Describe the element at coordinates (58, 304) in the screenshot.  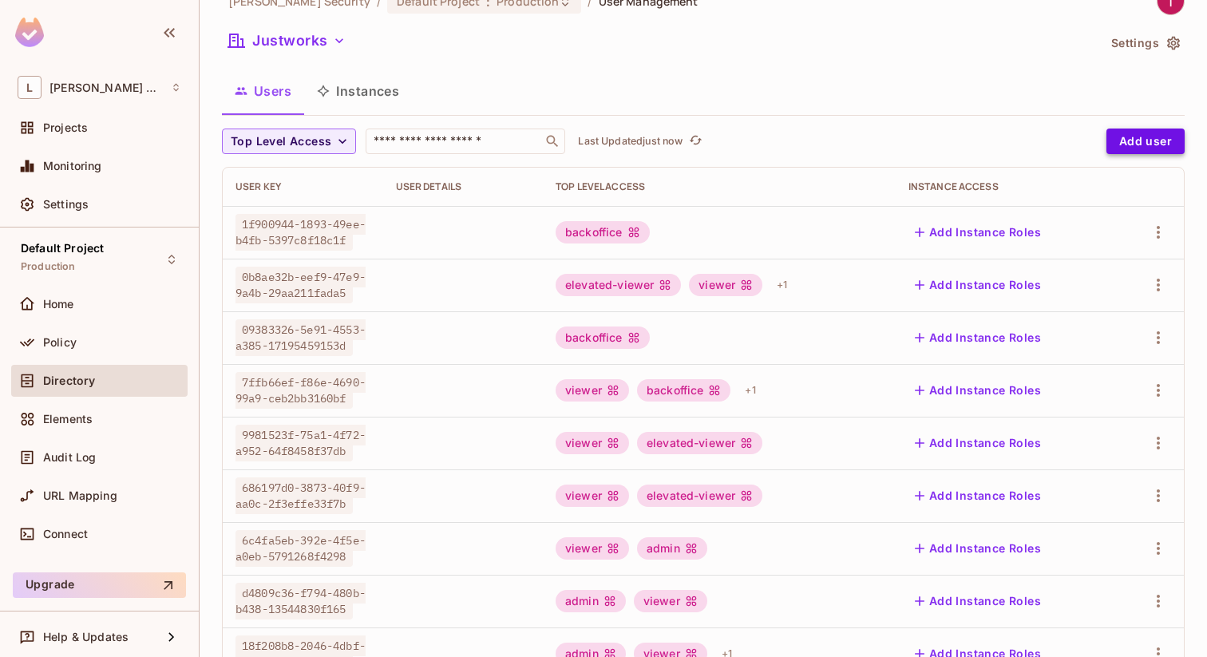
I see `span: Home` at that location.